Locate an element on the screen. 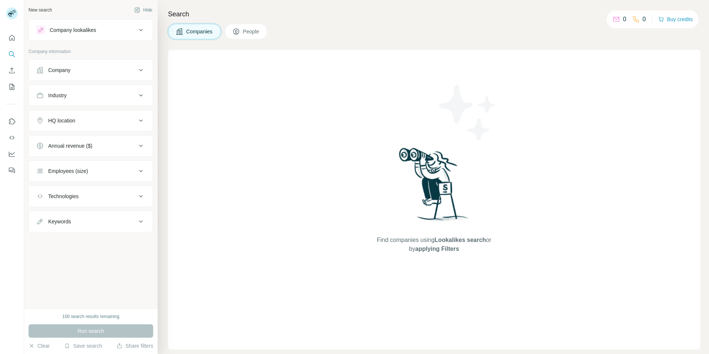  button: Enrich CSV is located at coordinates (12, 70).